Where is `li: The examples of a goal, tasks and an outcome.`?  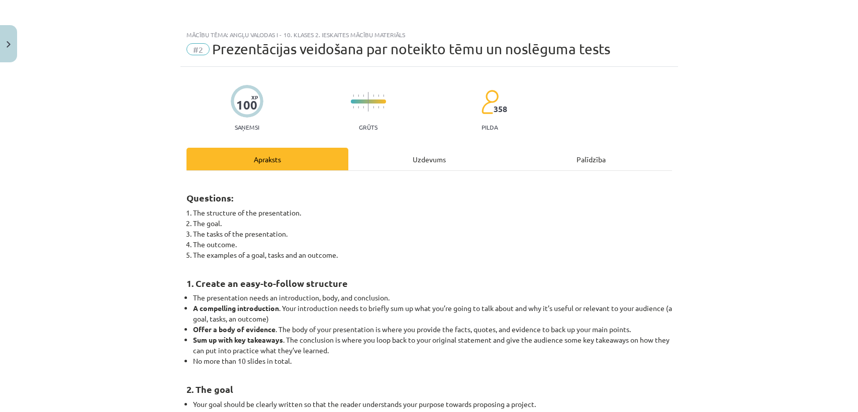
li: The examples of a goal, tasks and an outcome. is located at coordinates (432, 255).